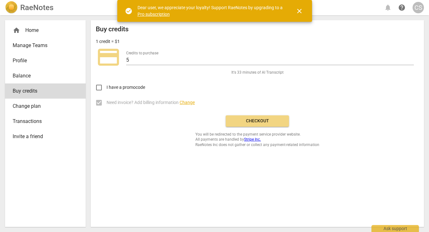 This screenshot has width=429, height=232. Describe the element at coordinates (211, 11) in the screenshot. I see `div: Dear user, we appreciate your loyalty! Support RaeNotes by upgrading to a` at that location.